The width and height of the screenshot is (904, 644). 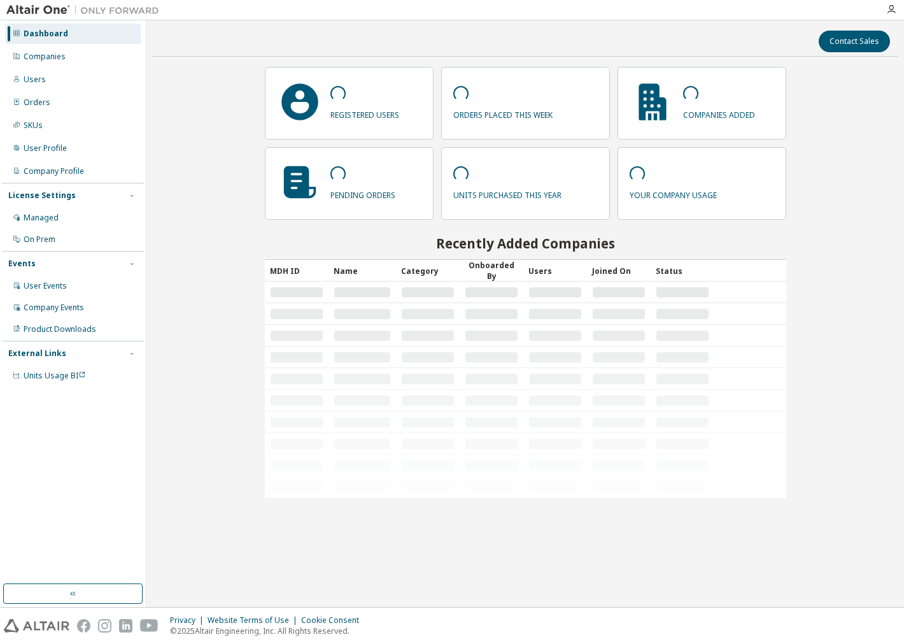 What do you see at coordinates (503, 113) in the screenshot?
I see `p: orders placed this week` at bounding box center [503, 113].